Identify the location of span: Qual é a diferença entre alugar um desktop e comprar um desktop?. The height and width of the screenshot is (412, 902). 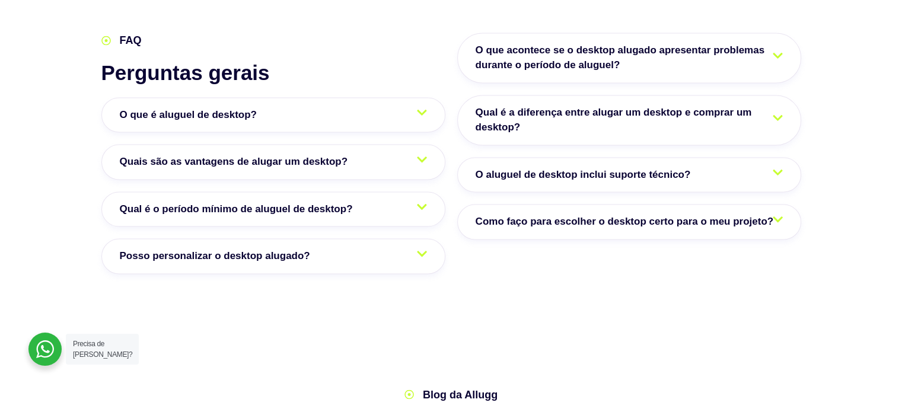
(629, 120).